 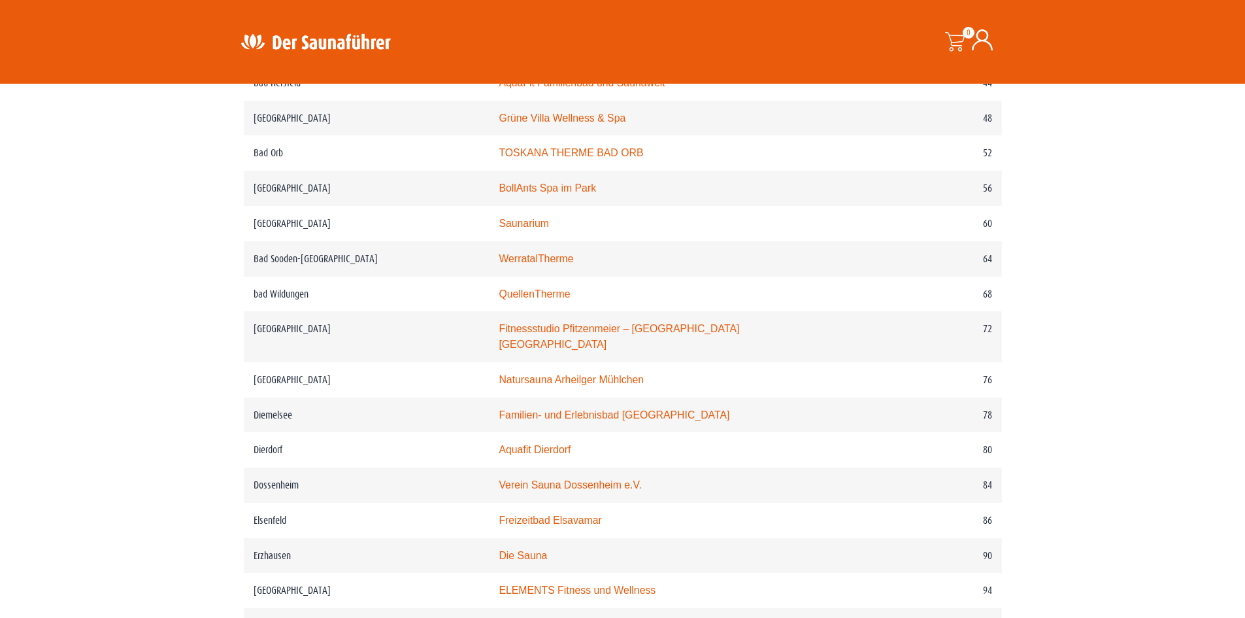 I want to click on td: bad Wildungen, so click(x=367, y=294).